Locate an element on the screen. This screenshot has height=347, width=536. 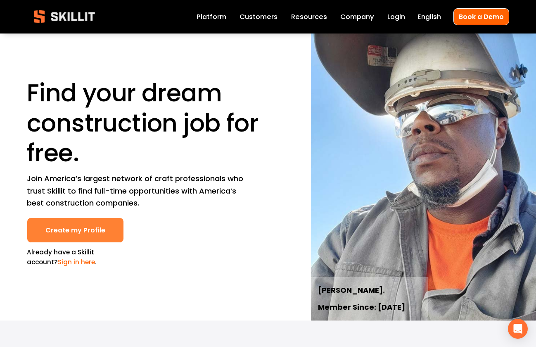
div: language picker is located at coordinates (429, 17).